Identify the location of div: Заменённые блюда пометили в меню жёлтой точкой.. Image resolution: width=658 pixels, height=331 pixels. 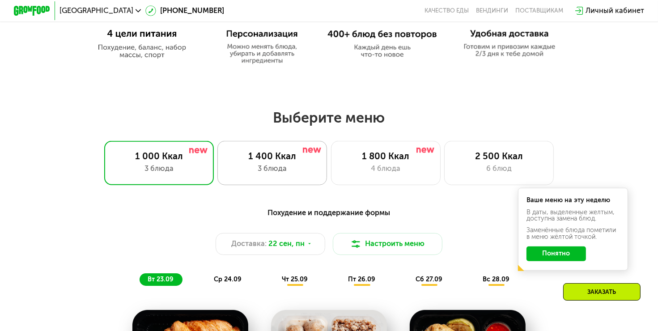
(573, 234).